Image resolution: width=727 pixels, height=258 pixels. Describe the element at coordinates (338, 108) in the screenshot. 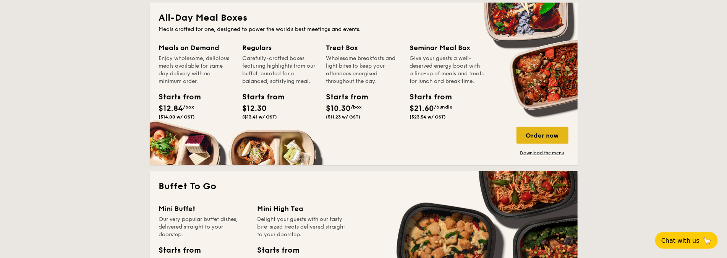

I see `span: $10.30` at that location.